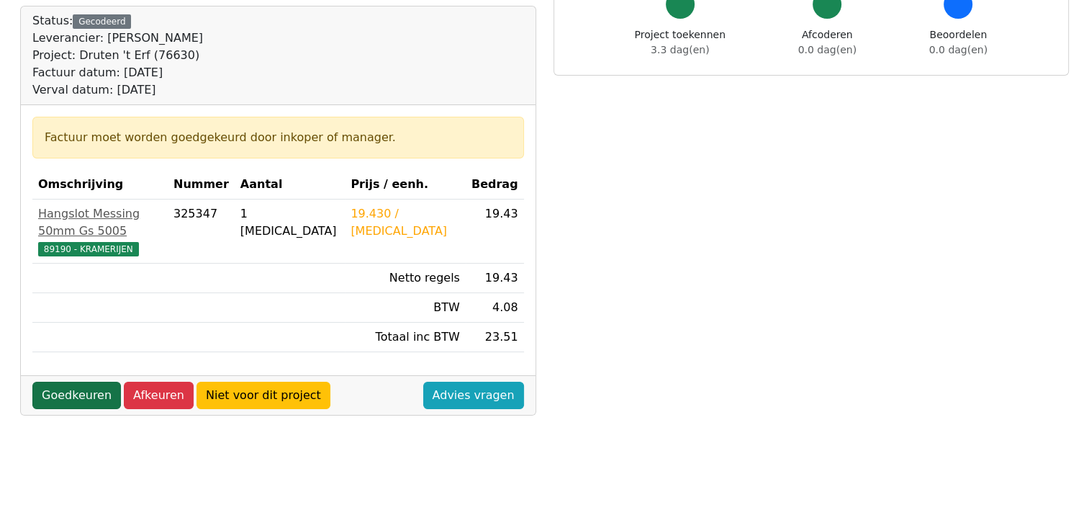 This screenshot has height=510, width=1089. I want to click on div: Status:, so click(117, 55).